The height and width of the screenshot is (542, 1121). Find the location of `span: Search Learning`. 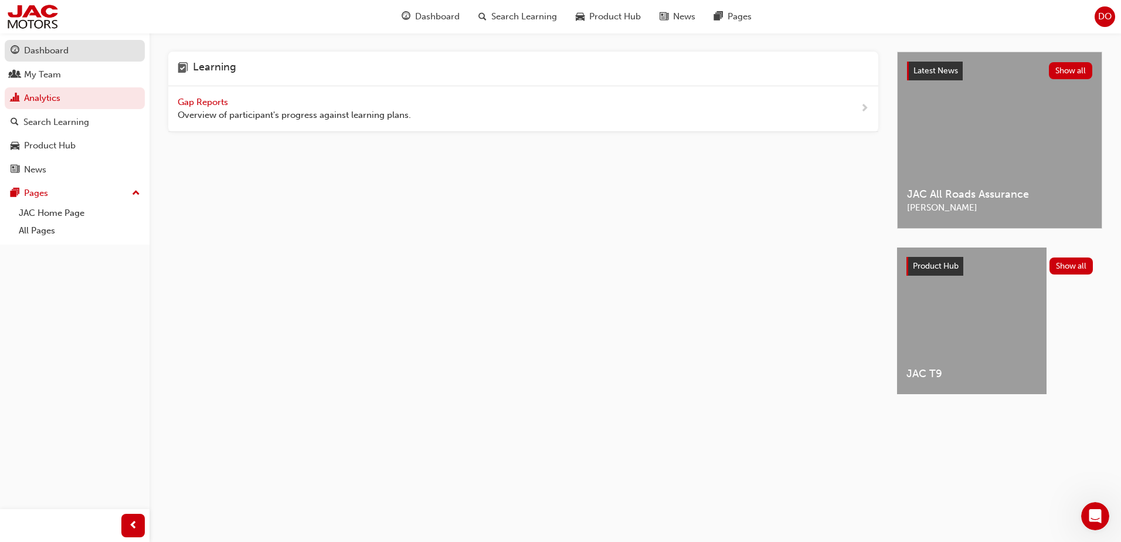

span: Search Learning is located at coordinates (524, 16).